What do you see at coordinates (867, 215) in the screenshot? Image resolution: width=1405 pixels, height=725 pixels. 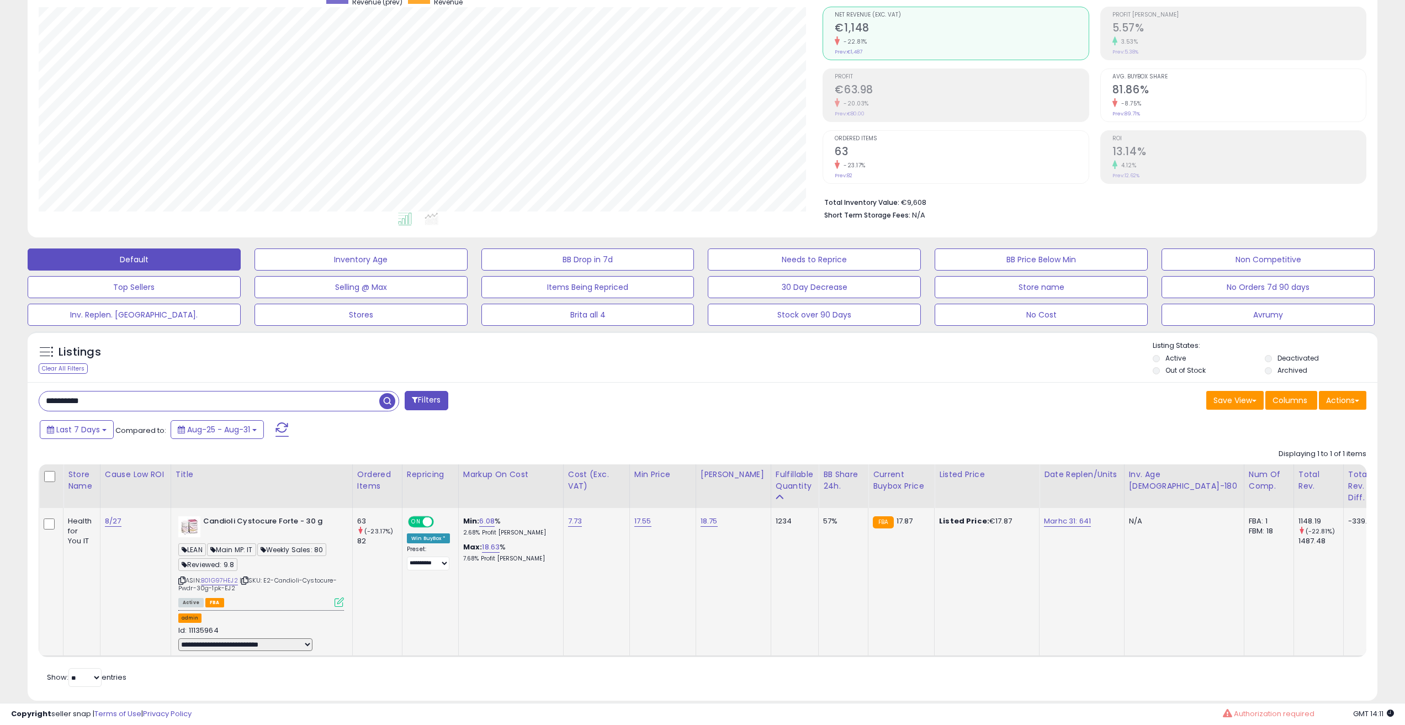 I see `b: Short Term Storage Fees:` at bounding box center [867, 215].